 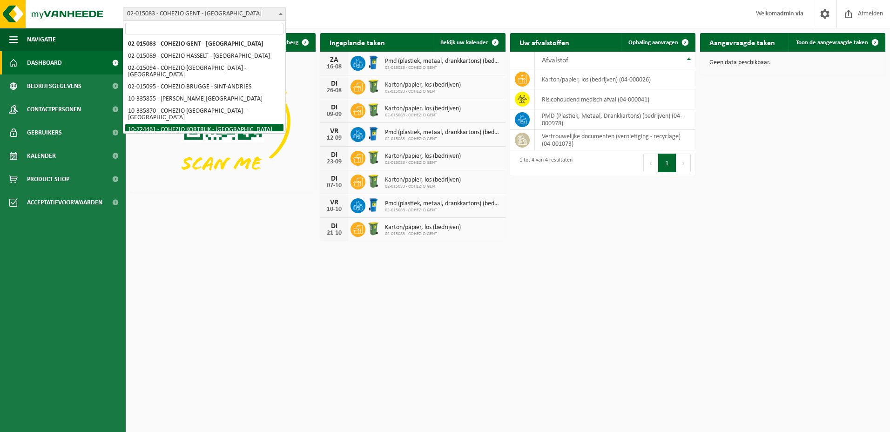 What do you see at coordinates (288, 42) in the screenshot?
I see `span: Verberg` at bounding box center [288, 42].